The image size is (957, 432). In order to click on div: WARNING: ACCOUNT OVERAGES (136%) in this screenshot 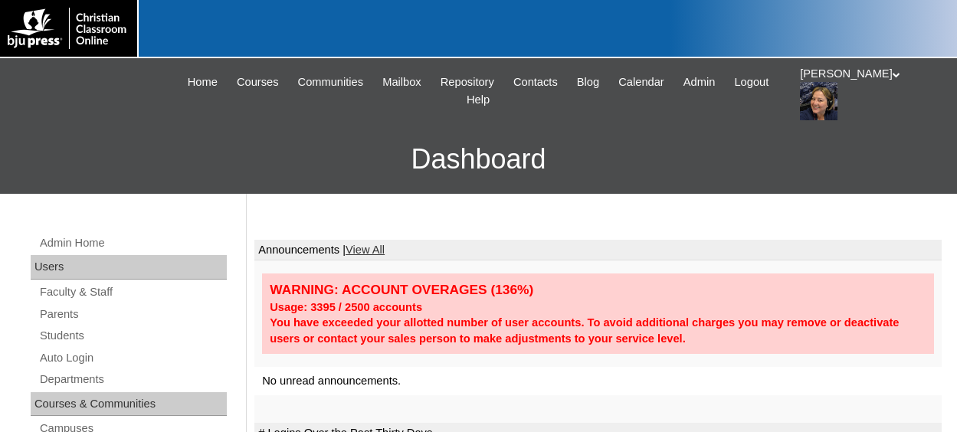, I will do `click(597, 290)`.